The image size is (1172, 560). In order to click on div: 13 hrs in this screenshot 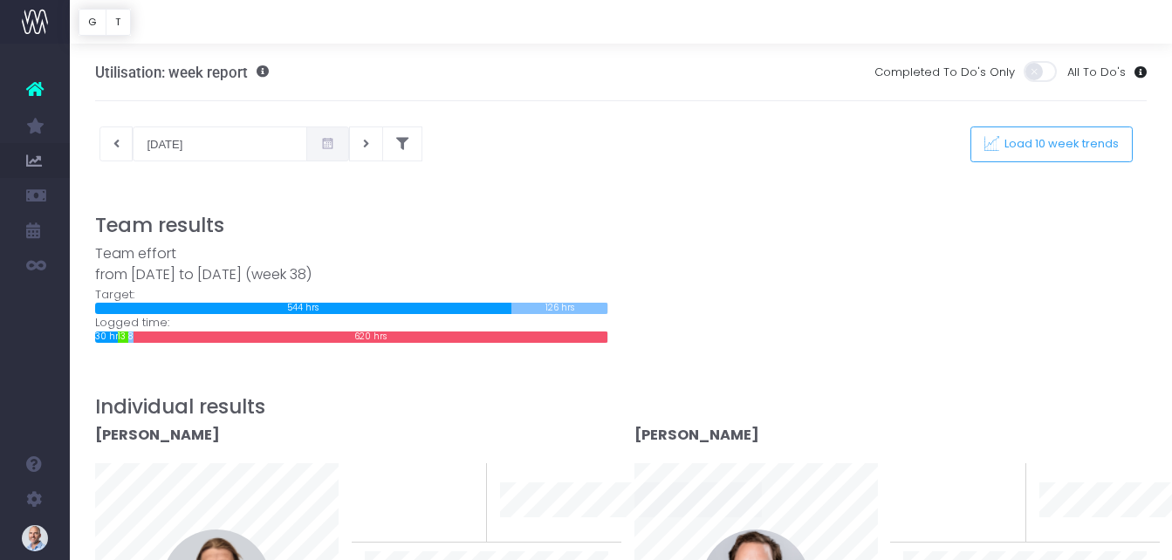, I will do `click(122, 337)`.